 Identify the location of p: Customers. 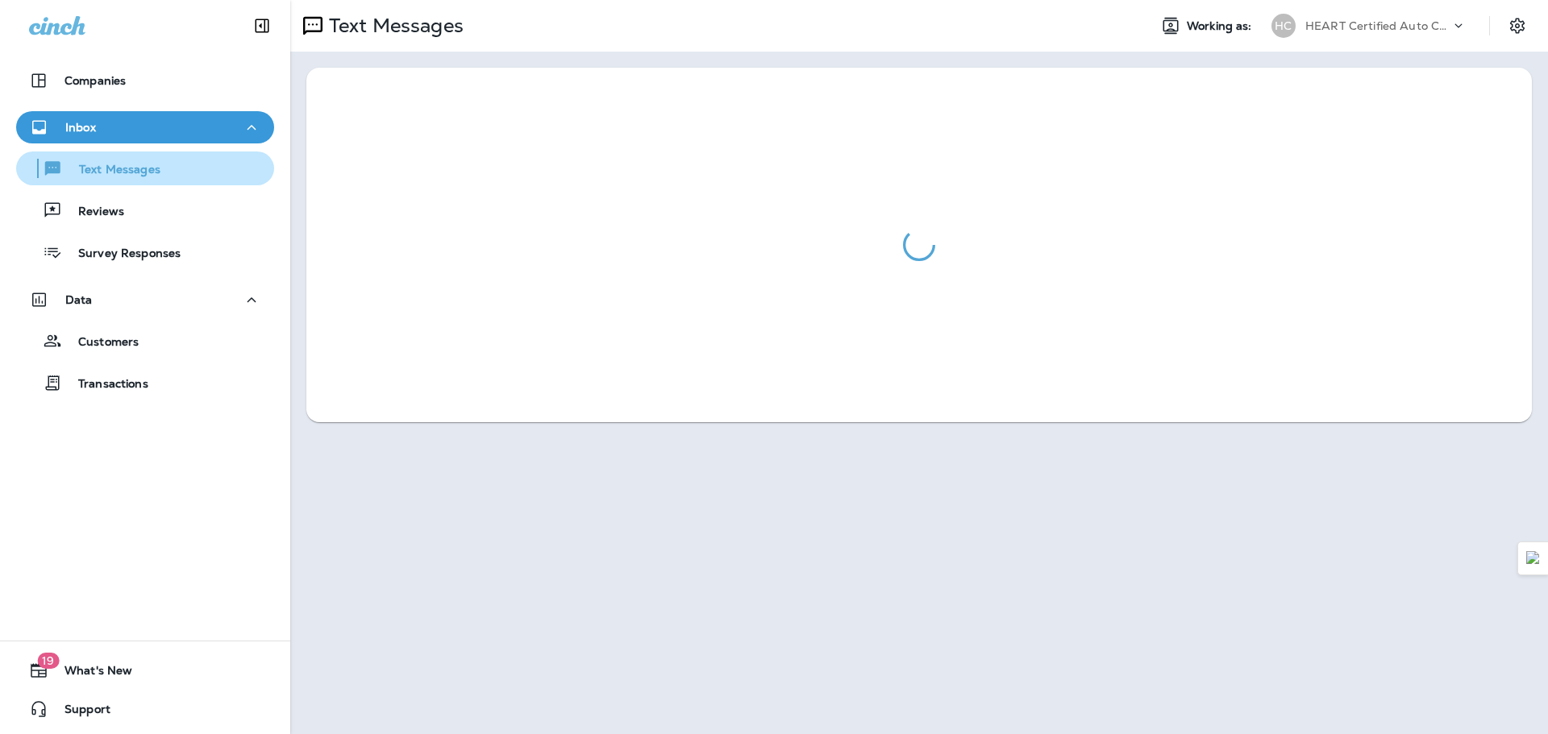
(100, 343).